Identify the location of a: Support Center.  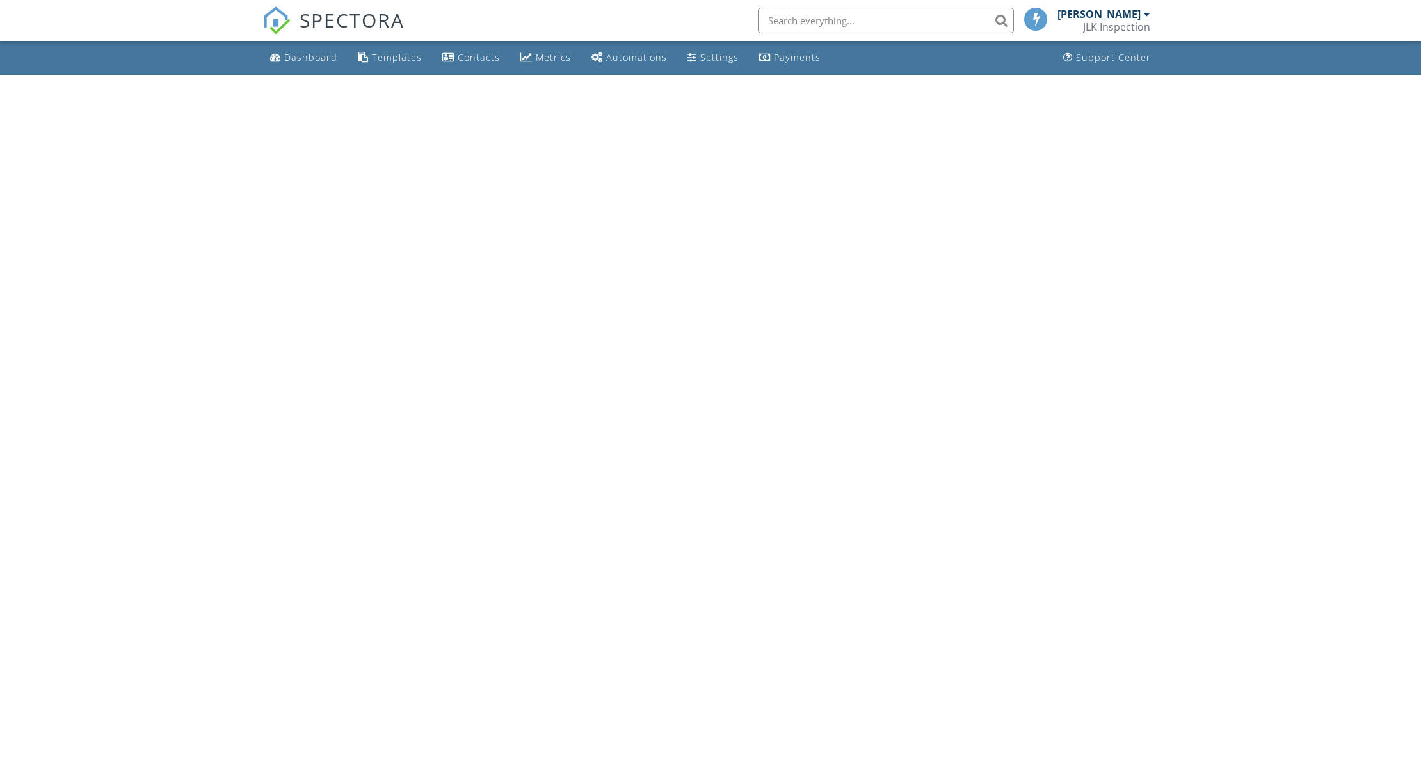
(1107, 58).